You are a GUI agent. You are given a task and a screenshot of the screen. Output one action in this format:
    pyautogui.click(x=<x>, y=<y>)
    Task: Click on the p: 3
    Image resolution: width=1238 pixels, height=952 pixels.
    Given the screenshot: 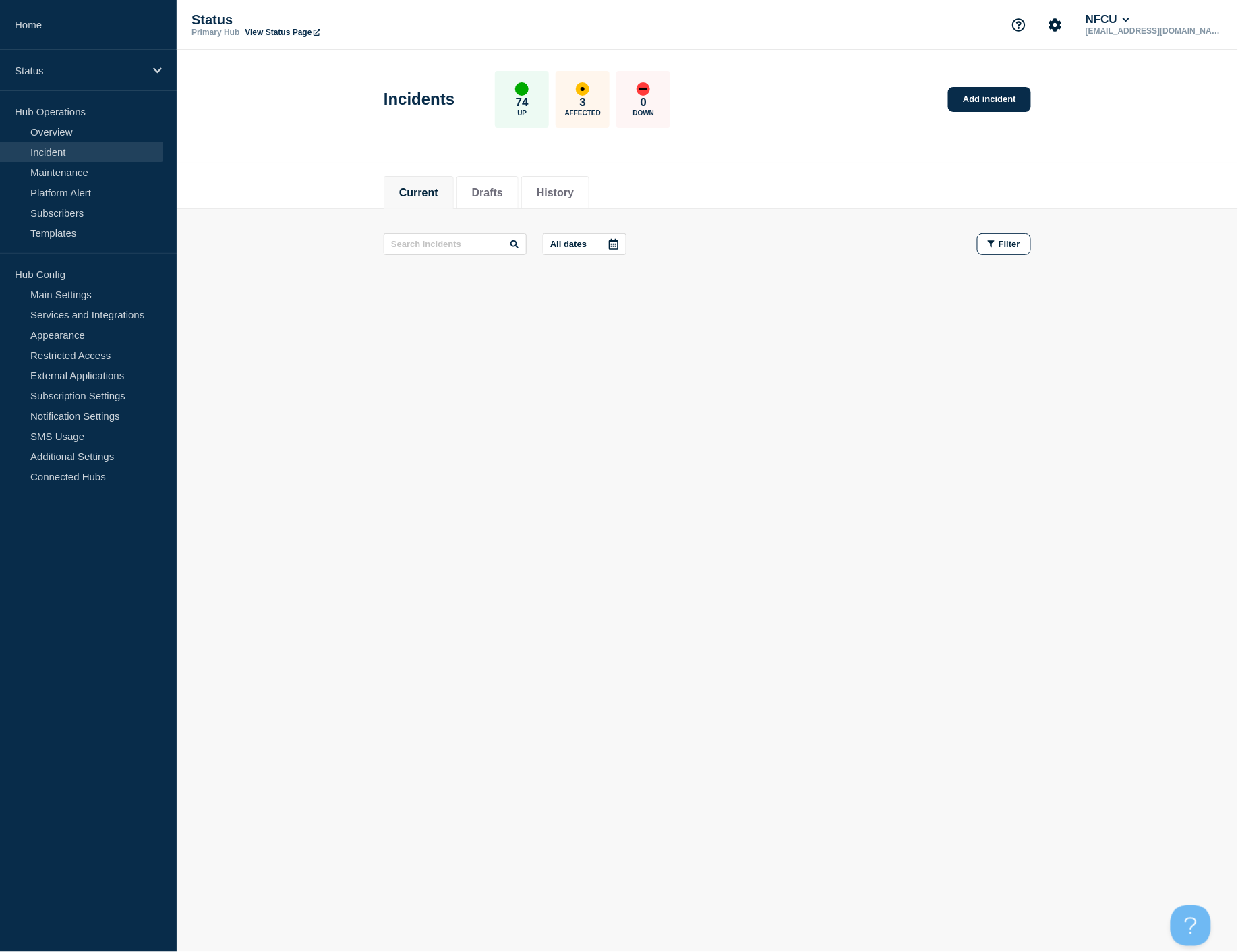 What is the action you would take?
    pyautogui.click(x=583, y=102)
    